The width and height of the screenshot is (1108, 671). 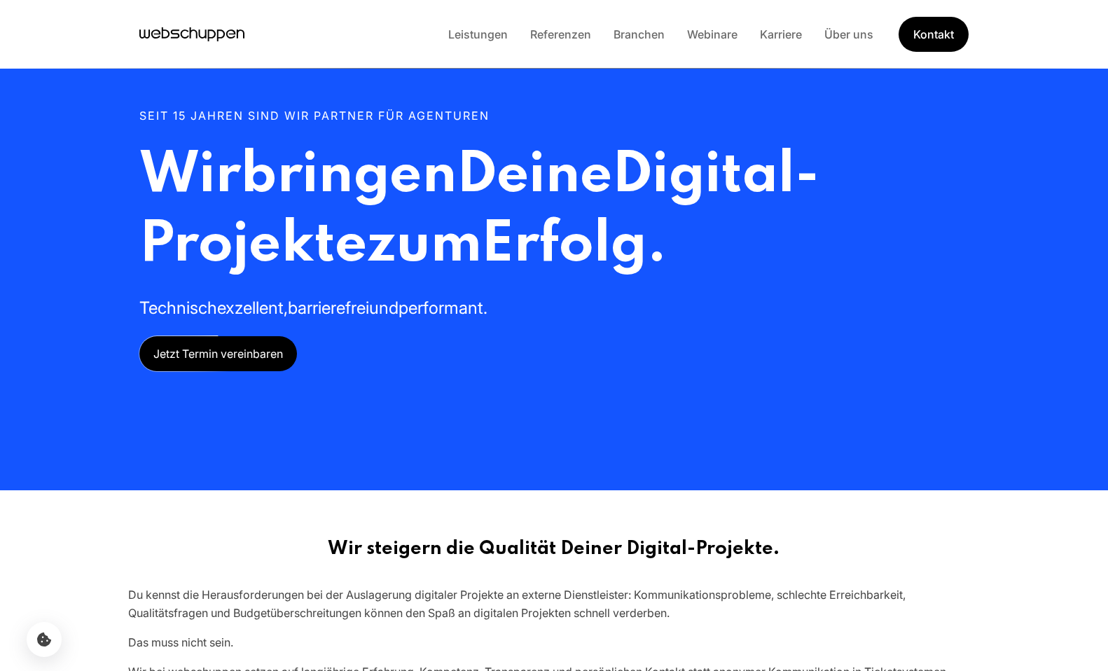 I want to click on div: Du kennst die Herausforderungen bei der Auslagerung digitaler Projekte an externe Dienstleister: ..., so click(x=554, y=604).